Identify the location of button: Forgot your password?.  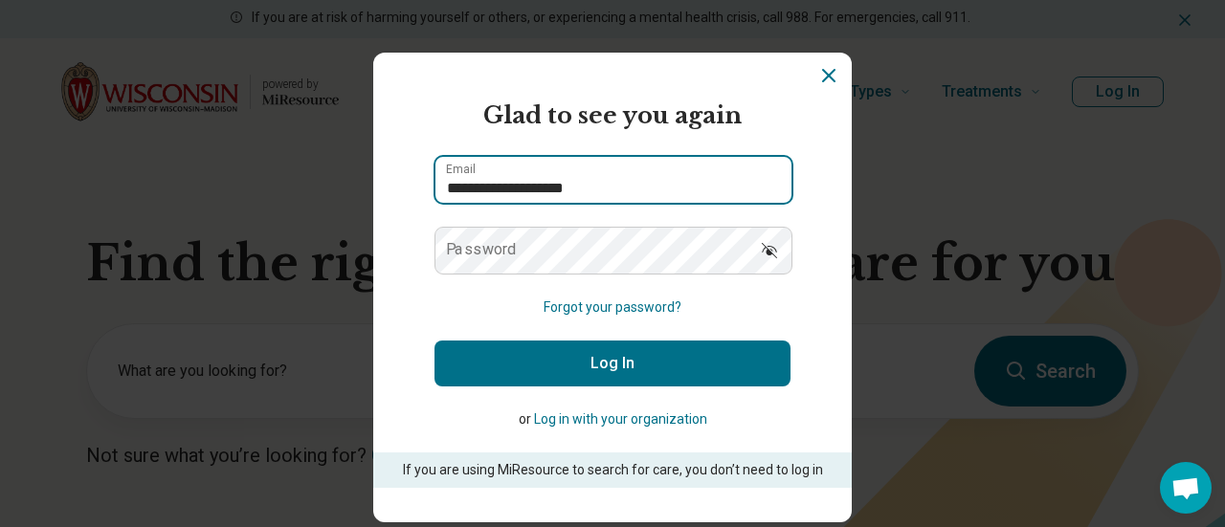
(612, 307).